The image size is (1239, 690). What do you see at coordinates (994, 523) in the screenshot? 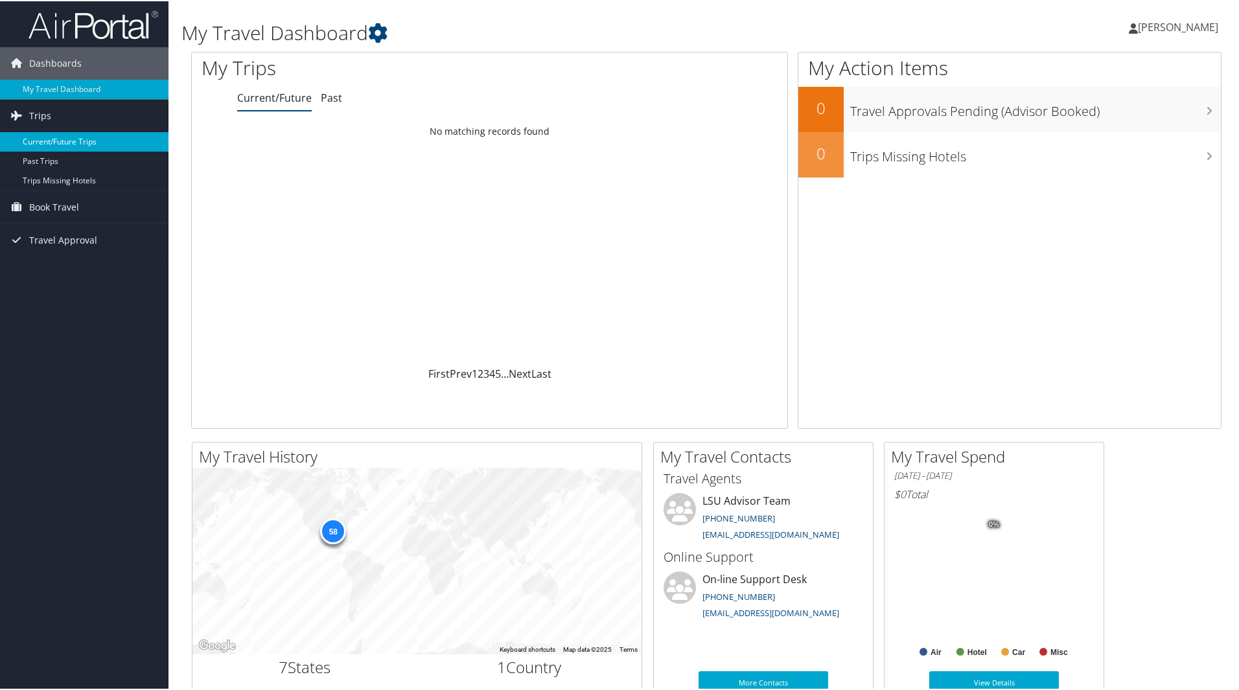
I see `tspan: 0%` at bounding box center [994, 523].